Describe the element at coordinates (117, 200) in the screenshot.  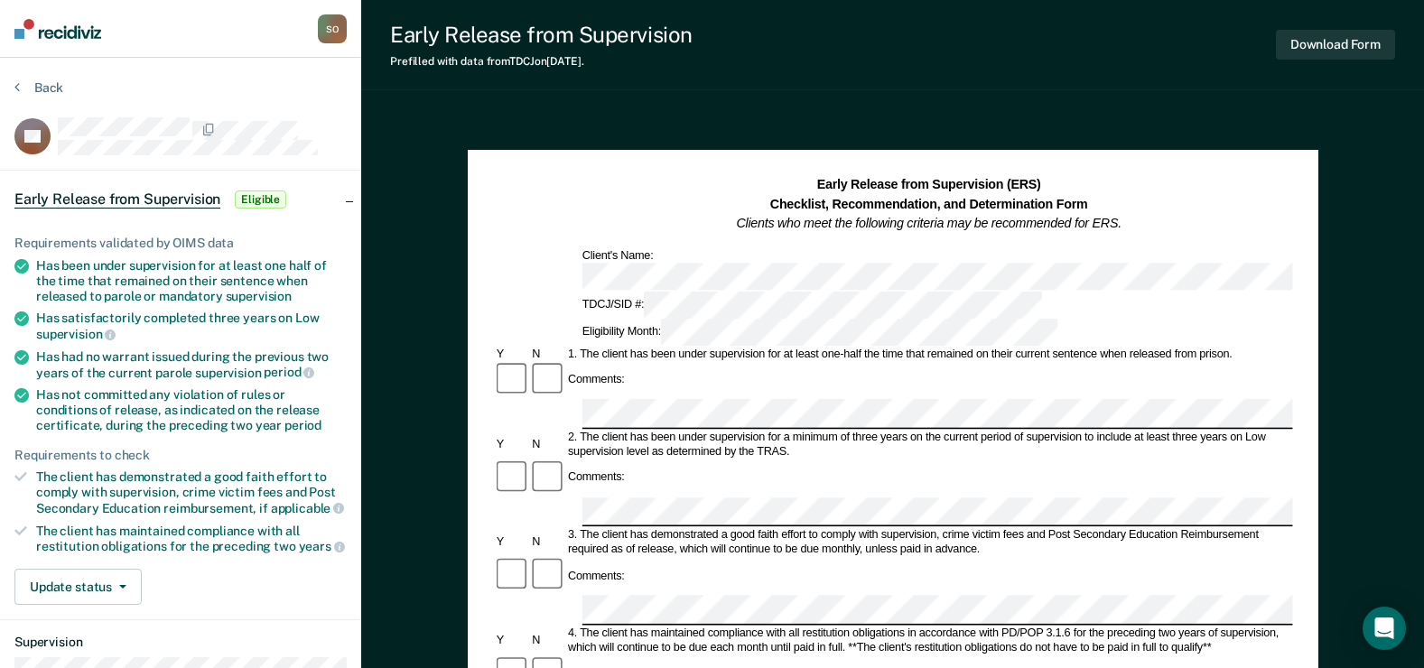
I see `span: Early Release from Supervision` at that location.